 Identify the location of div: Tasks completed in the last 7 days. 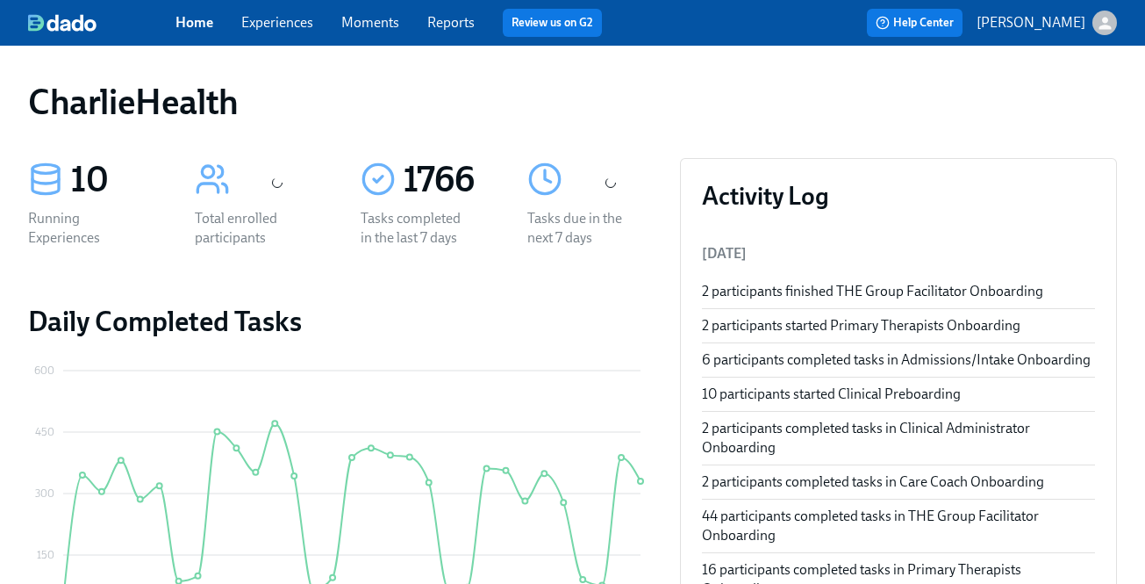
(417, 228).